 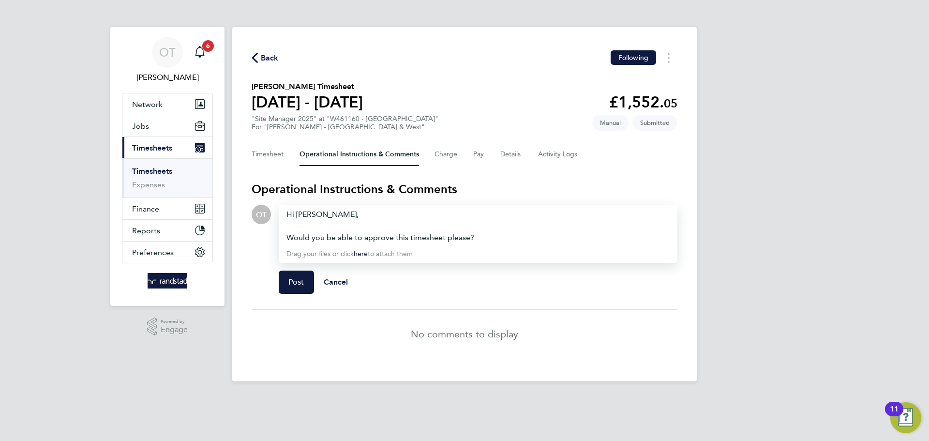 What do you see at coordinates (336, 282) in the screenshot?
I see `button: Cancel` at bounding box center [336, 282].